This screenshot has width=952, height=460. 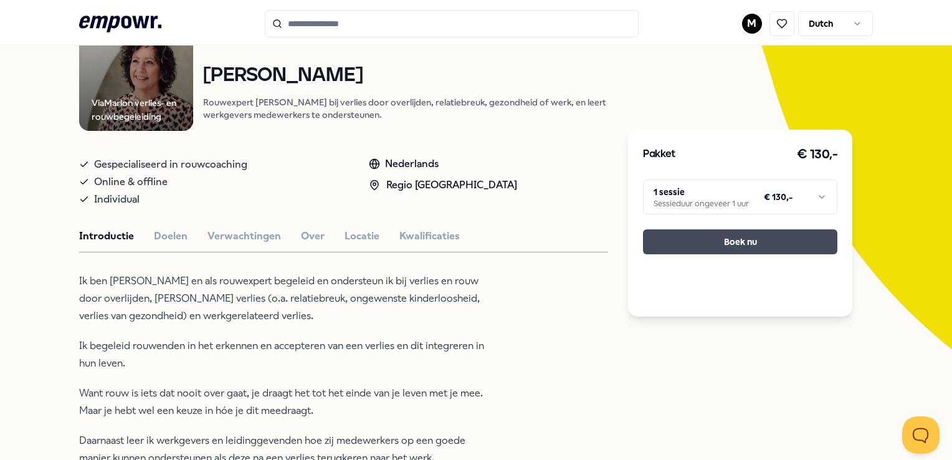 What do you see at coordinates (142, 110) in the screenshot?
I see `div: ViaMarlon verlies- en rouwbegeleiding` at bounding box center [142, 110].